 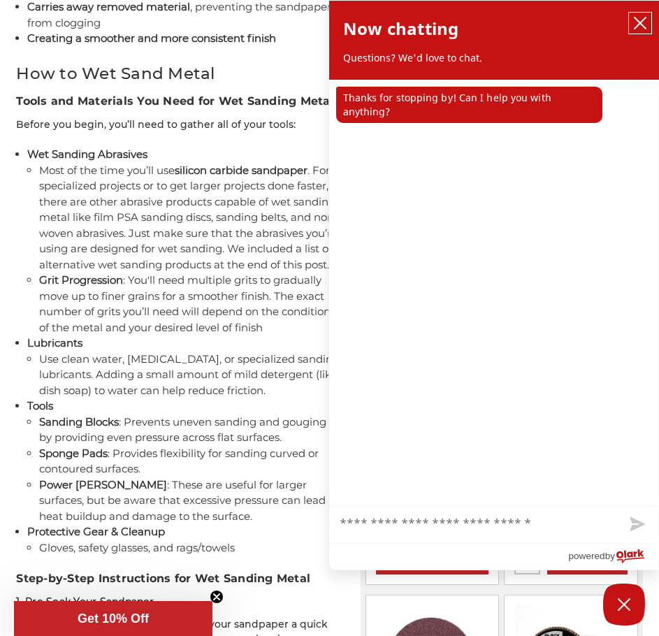 I want to click on strong: Wet Sanding Abrasives, so click(x=87, y=154).